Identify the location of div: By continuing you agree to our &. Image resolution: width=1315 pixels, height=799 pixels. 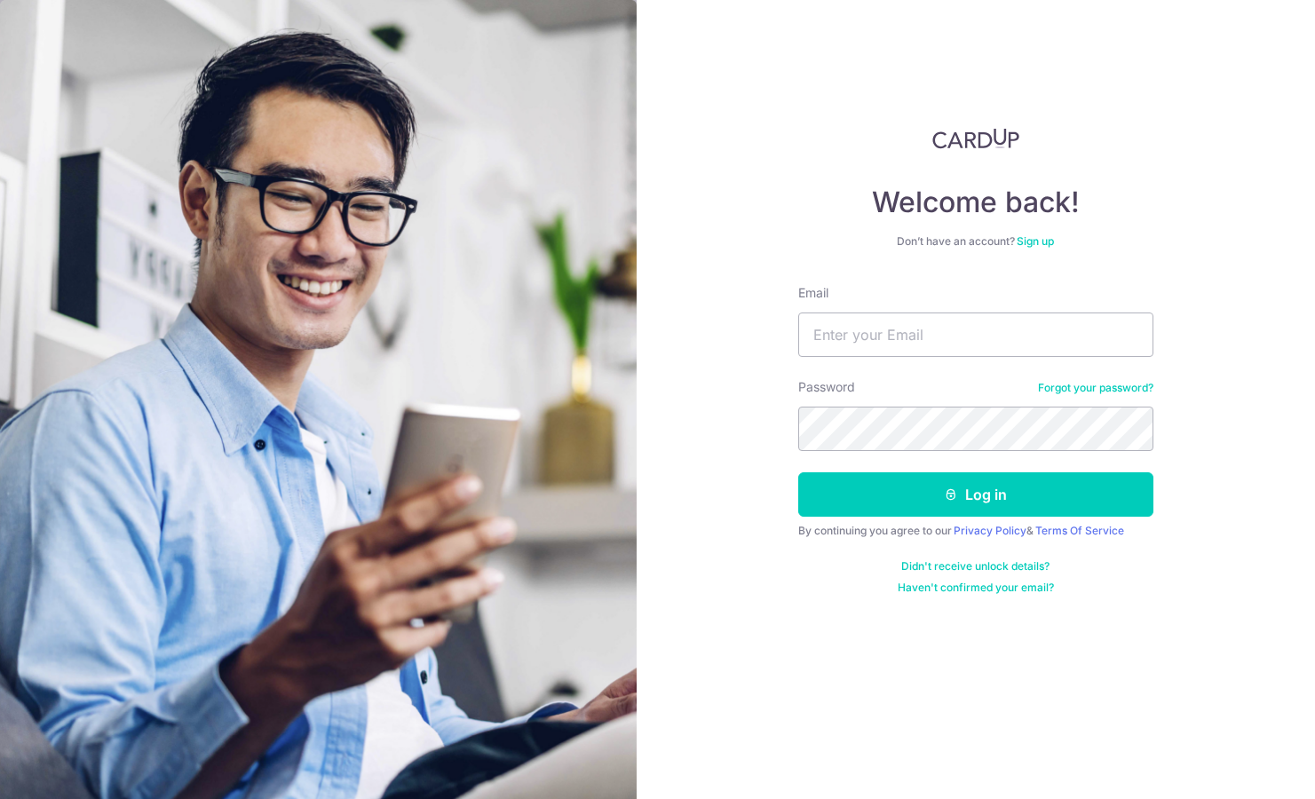
(976, 531).